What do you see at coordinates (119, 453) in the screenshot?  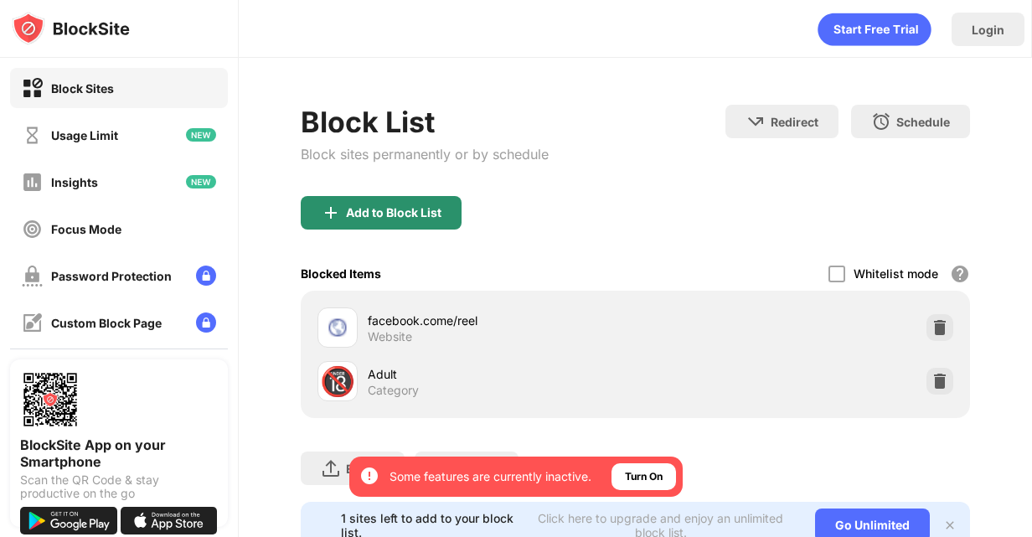 I see `div: BlockSite App on your Smartphone` at bounding box center [119, 453].